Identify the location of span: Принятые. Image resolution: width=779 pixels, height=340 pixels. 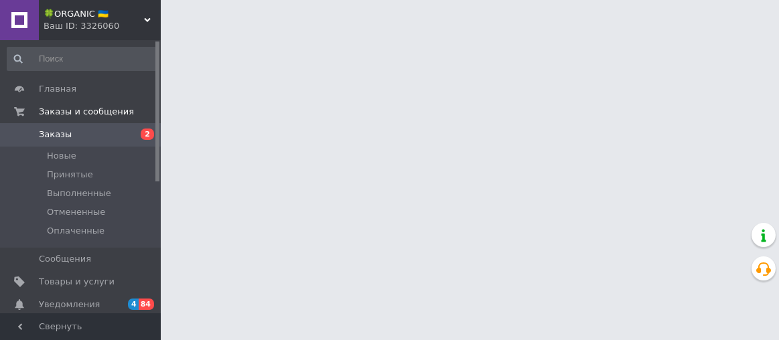
(70, 175).